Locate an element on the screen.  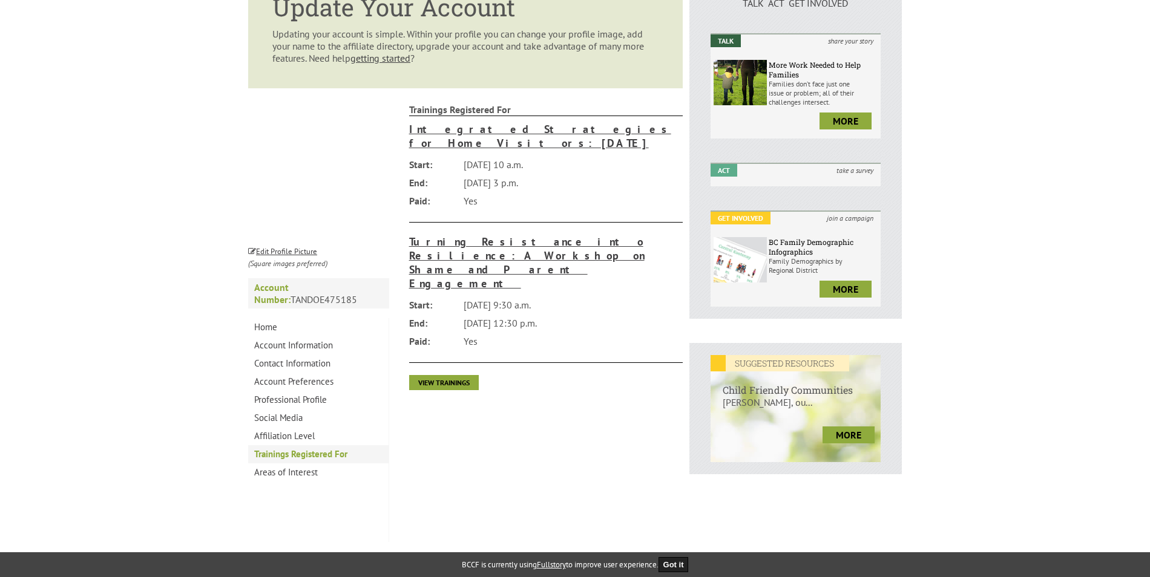
p: Family Demographics by Regional District is located at coordinates (823, 266).